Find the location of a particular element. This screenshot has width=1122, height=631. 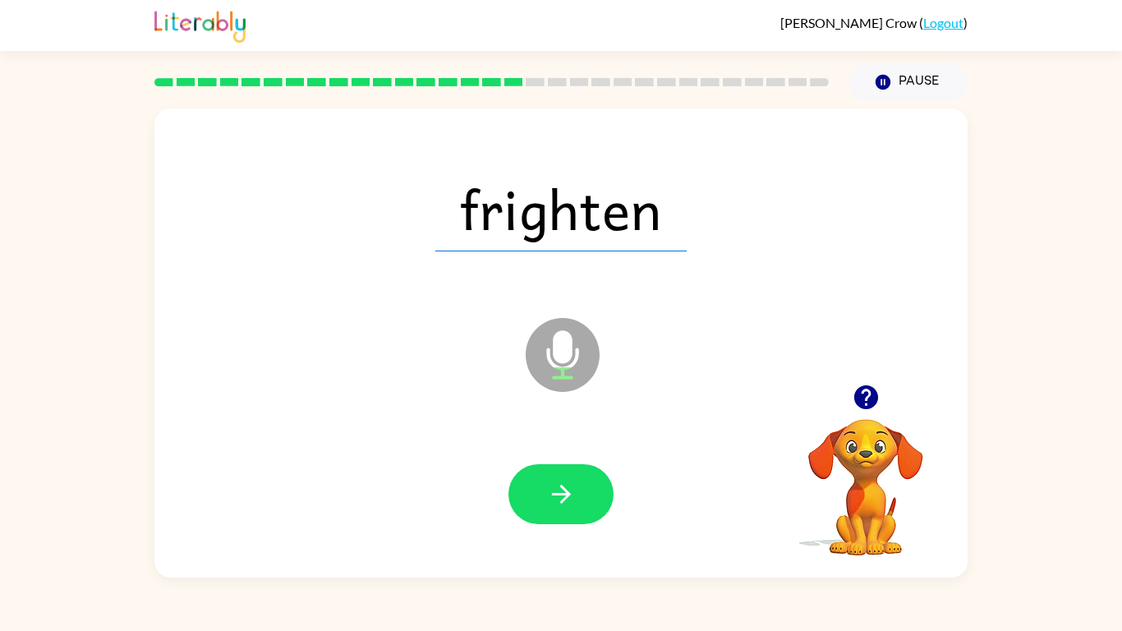

span: frighten is located at coordinates (561, 209).